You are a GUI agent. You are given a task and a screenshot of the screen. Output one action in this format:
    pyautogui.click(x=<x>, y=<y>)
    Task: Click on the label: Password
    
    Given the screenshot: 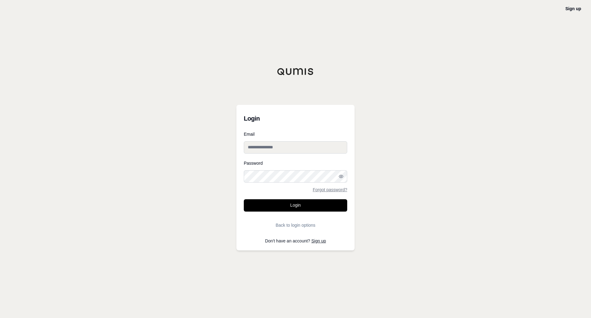 What is the action you would take?
    pyautogui.click(x=296, y=163)
    